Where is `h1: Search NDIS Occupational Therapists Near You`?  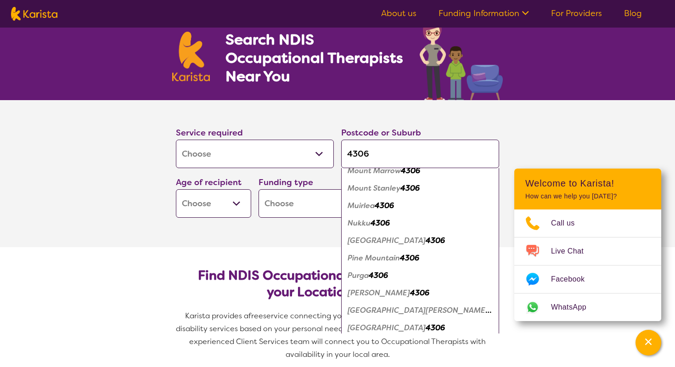 h1: Search NDIS Occupational Therapists Near You is located at coordinates (315, 58).